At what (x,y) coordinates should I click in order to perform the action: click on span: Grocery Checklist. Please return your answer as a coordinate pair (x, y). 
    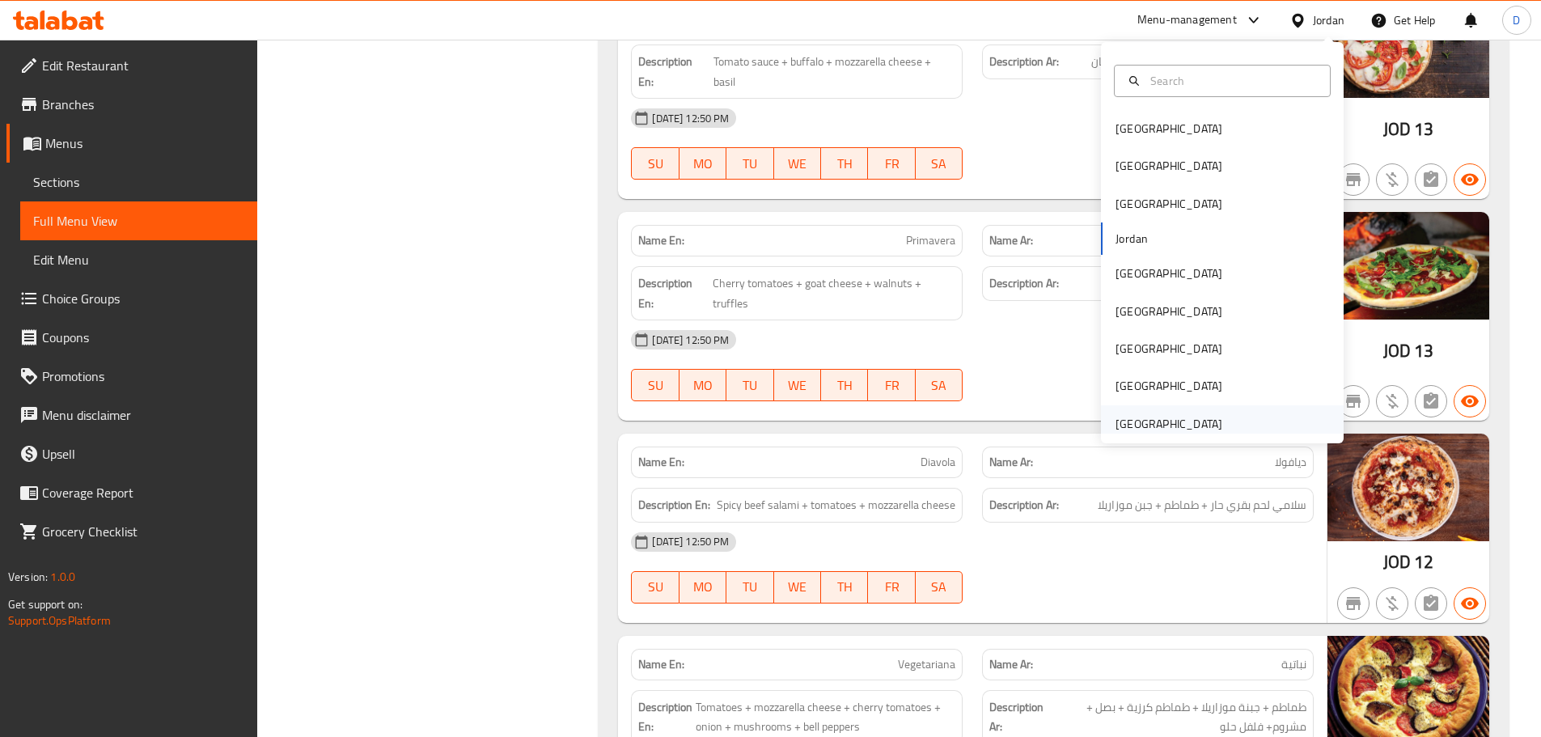
    Looking at the image, I should click on (143, 531).